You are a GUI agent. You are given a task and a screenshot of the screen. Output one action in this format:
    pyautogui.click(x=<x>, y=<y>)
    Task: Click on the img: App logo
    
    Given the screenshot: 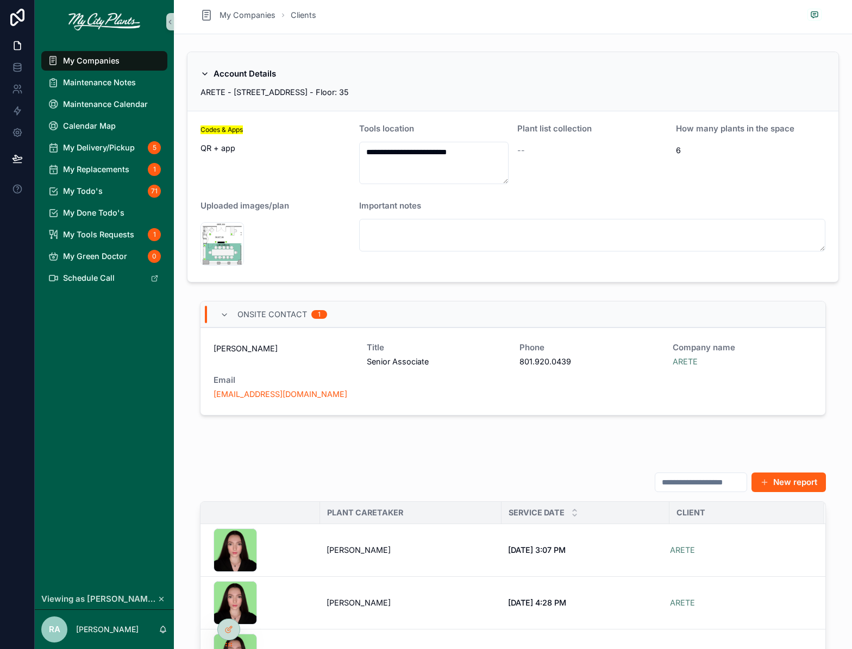 What is the action you would take?
    pyautogui.click(x=104, y=22)
    